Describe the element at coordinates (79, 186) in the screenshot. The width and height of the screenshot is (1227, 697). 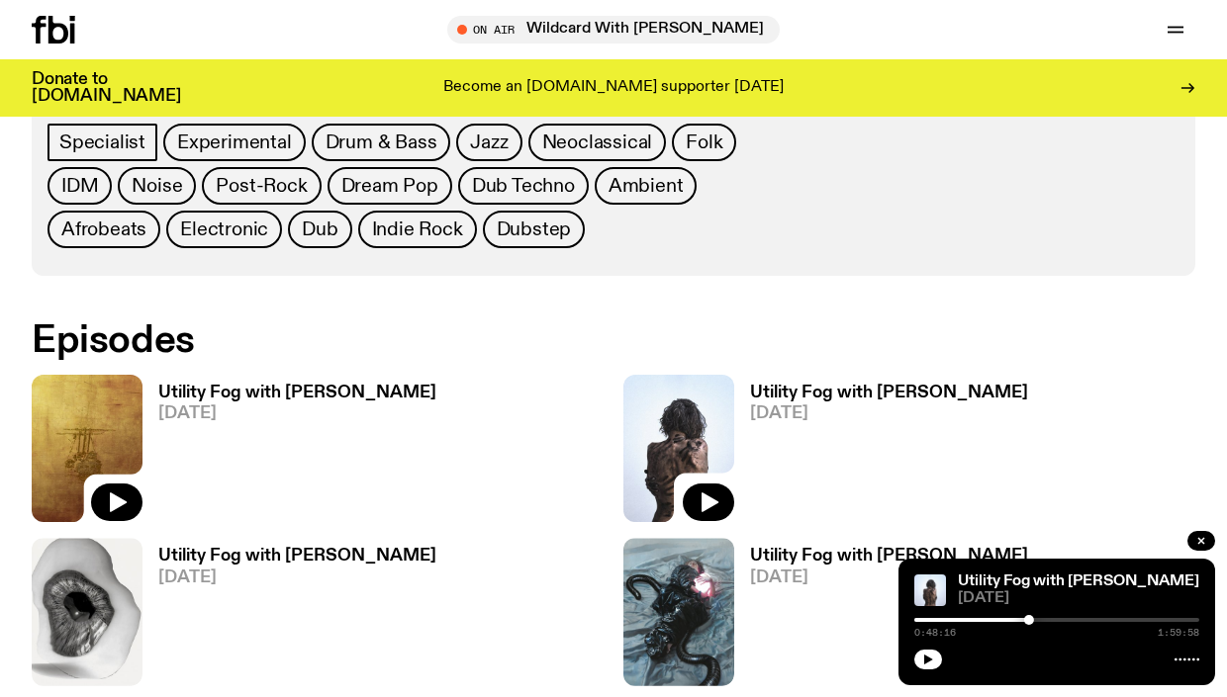
I see `a: IDM` at that location.